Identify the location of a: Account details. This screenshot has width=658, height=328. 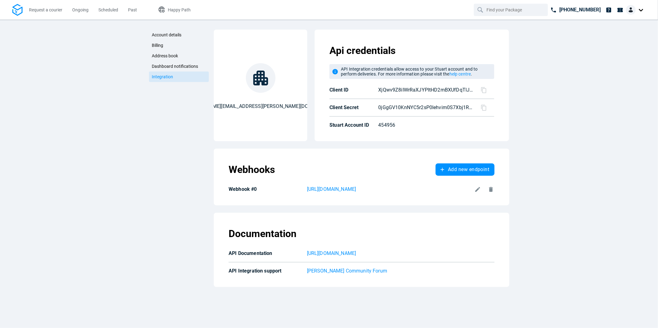
(179, 35).